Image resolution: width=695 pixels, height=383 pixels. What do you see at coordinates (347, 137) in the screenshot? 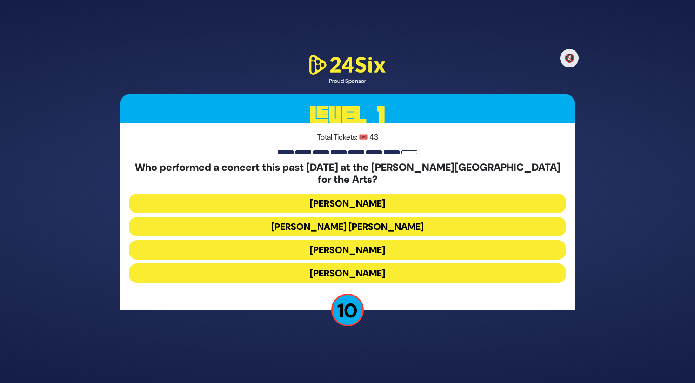
I see `p: Total Tickets: 🎟️ 43` at bounding box center [347, 137].